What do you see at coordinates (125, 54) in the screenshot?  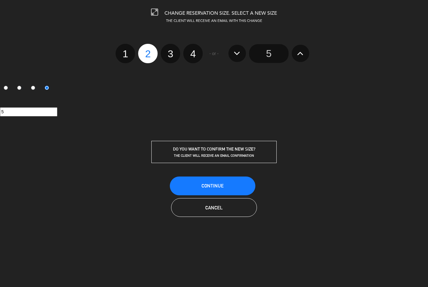 I see `label: 1` at bounding box center [125, 54].